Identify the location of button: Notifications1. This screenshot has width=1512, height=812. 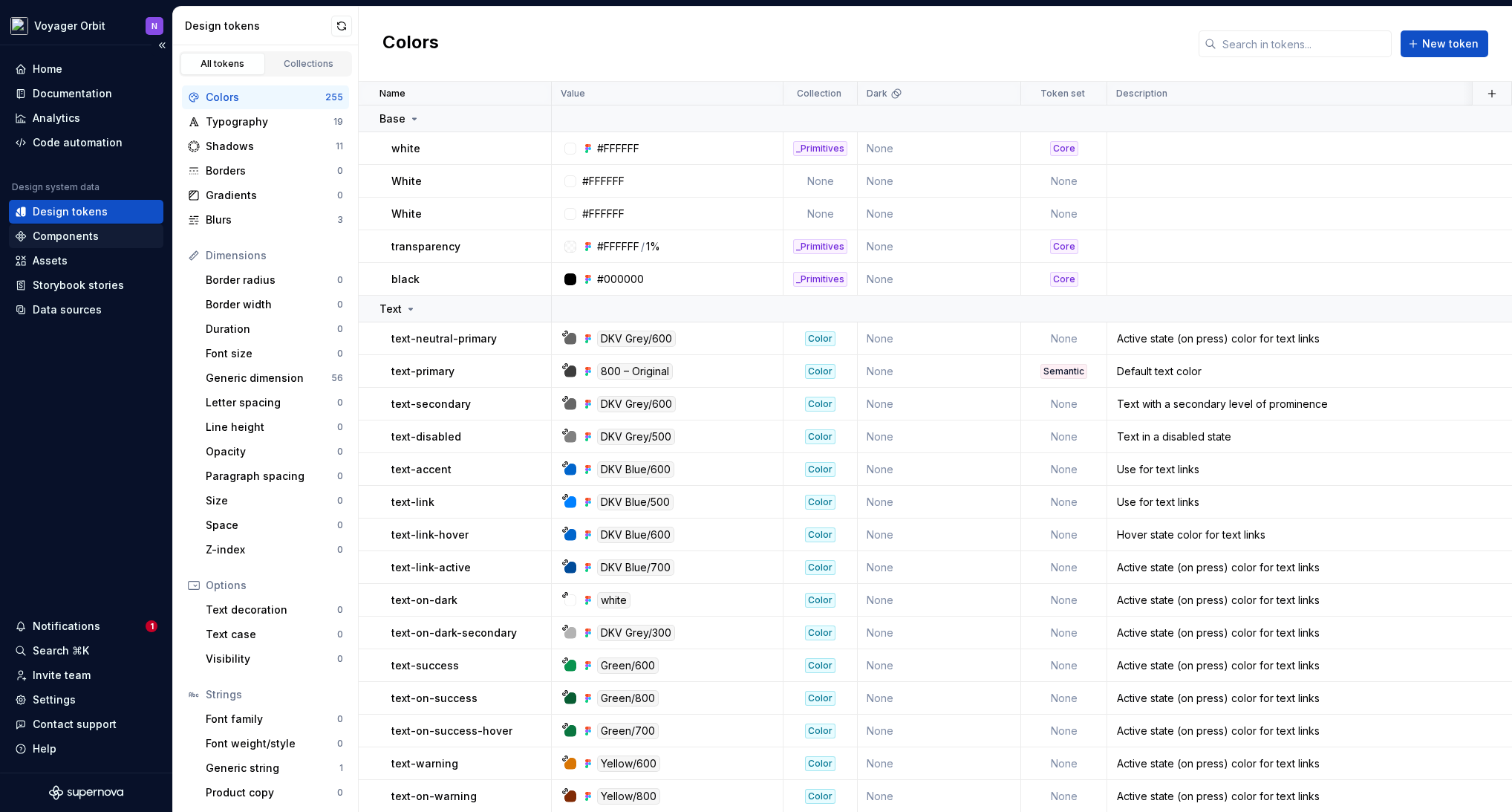
(86, 626).